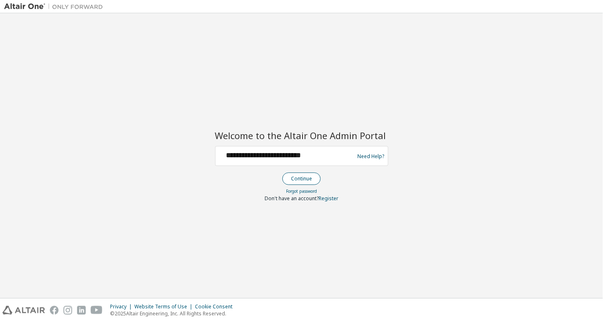 The height and width of the screenshot is (322, 603). What do you see at coordinates (54, 310) in the screenshot?
I see `img: facebook.svg` at bounding box center [54, 310].